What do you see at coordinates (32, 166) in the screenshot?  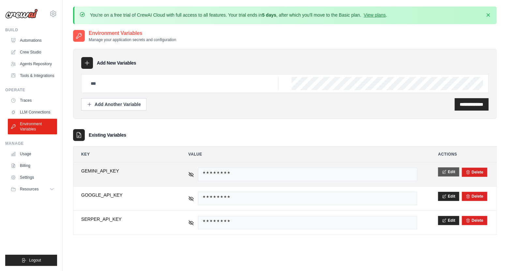 I see `a: Billing` at bounding box center [32, 166].